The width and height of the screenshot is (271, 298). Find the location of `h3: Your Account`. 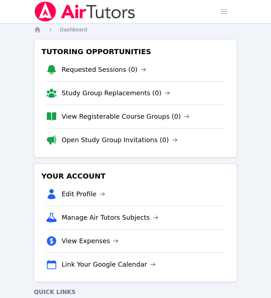

h3: Your Account is located at coordinates (136, 176).